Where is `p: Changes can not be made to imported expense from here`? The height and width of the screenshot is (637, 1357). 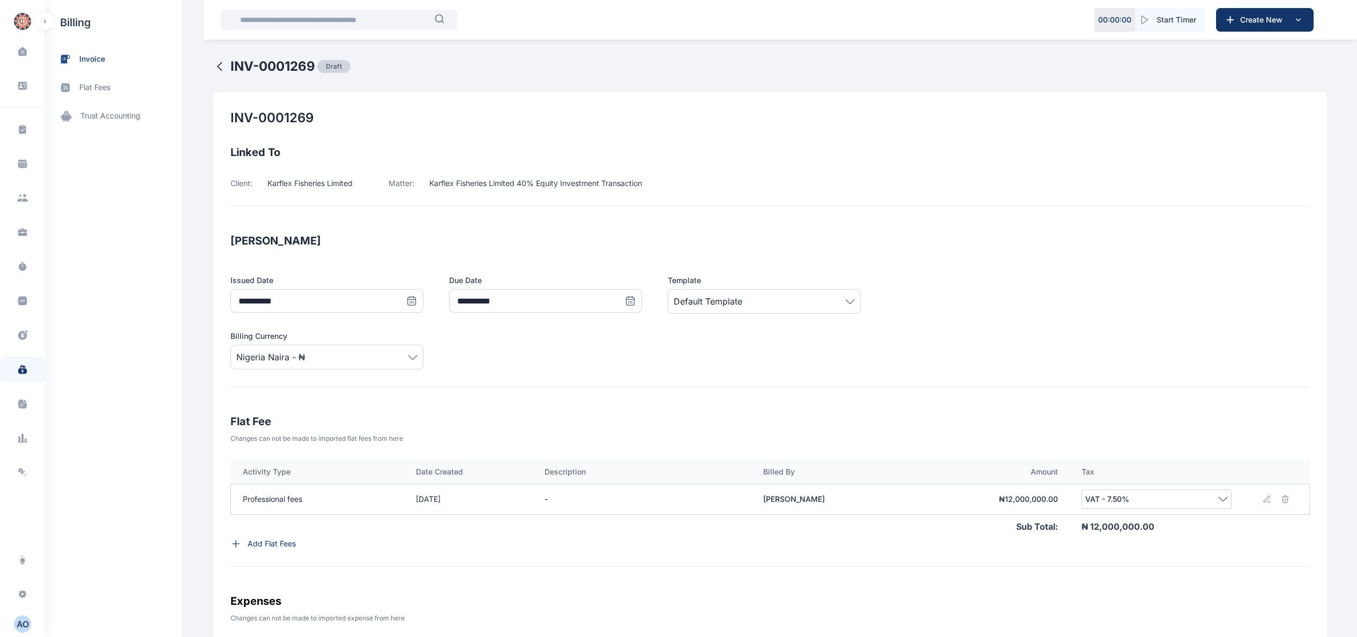 p: Changes can not be made to imported expense from here is located at coordinates (770, 618).